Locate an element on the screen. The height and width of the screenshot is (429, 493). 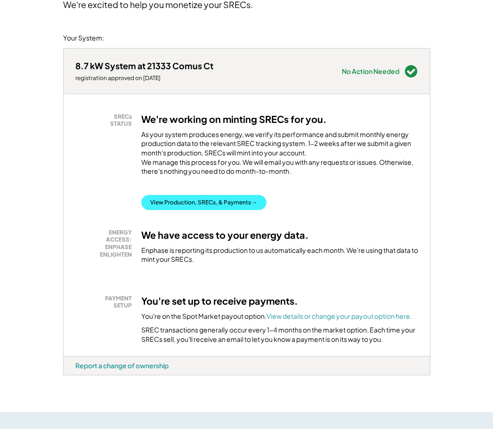
div: ENERGY ACCESS: ENPHASE ENLIGHTEN is located at coordinates (106, 244).